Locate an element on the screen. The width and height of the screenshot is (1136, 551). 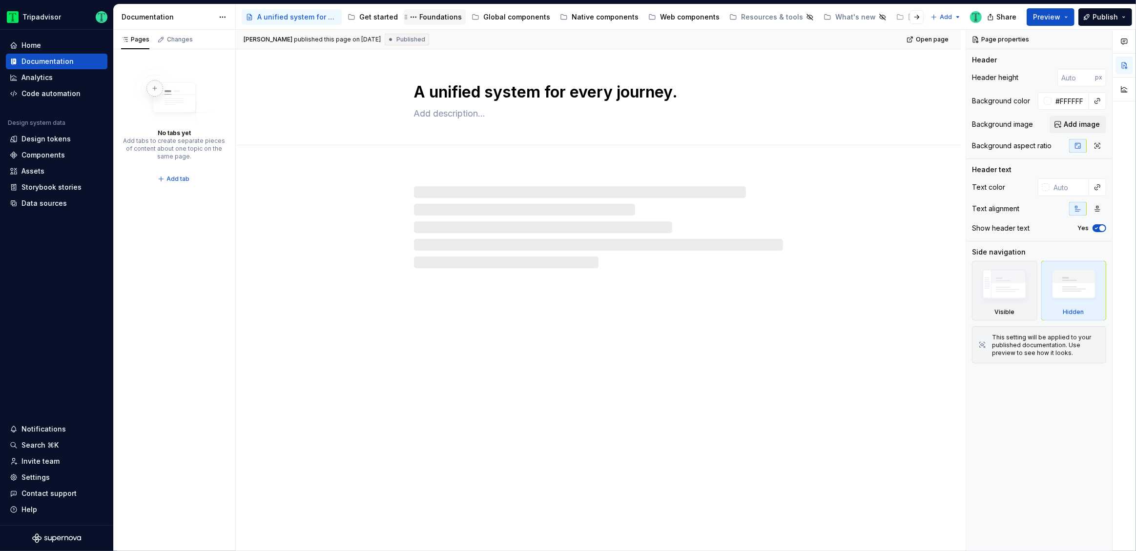
div: Design system data is located at coordinates (37, 123).